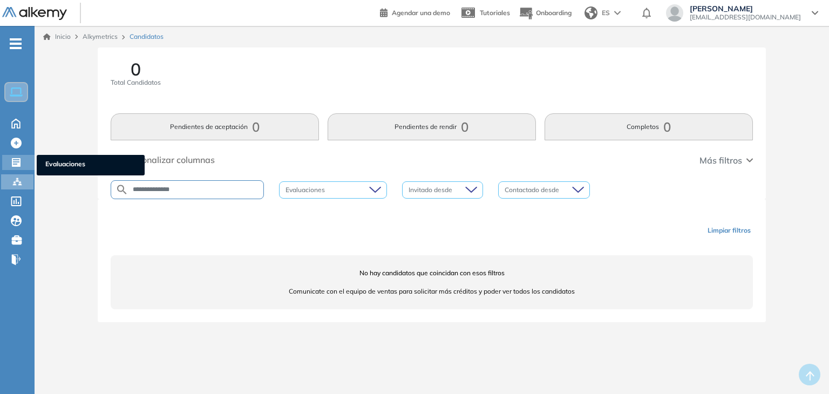 The width and height of the screenshot is (829, 394). Describe the element at coordinates (618, 13) in the screenshot. I see `img: arrow` at that location.